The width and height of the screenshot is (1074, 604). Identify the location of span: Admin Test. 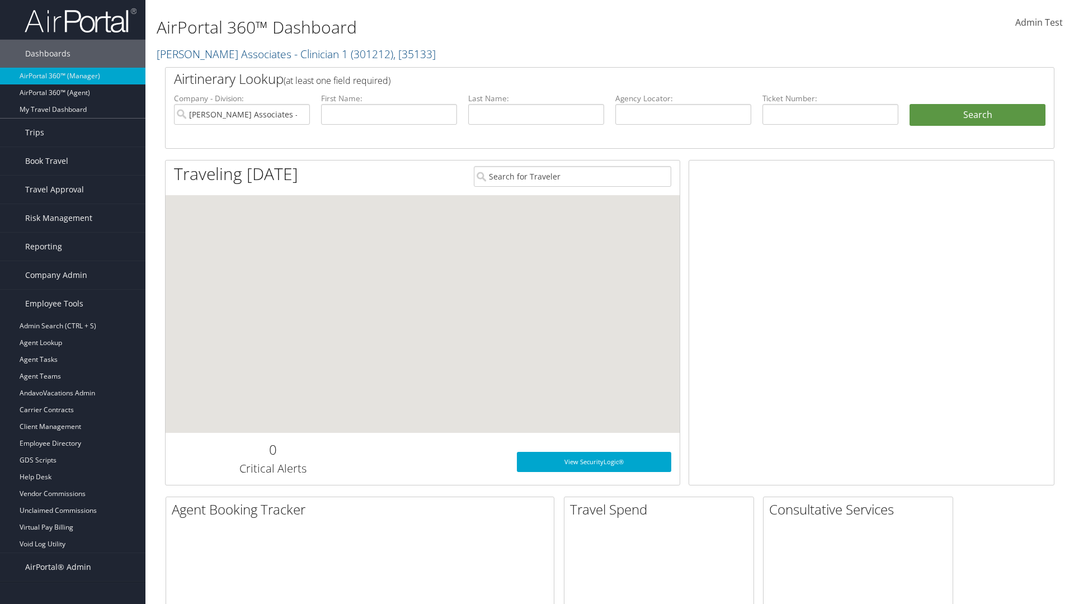
(1039, 22).